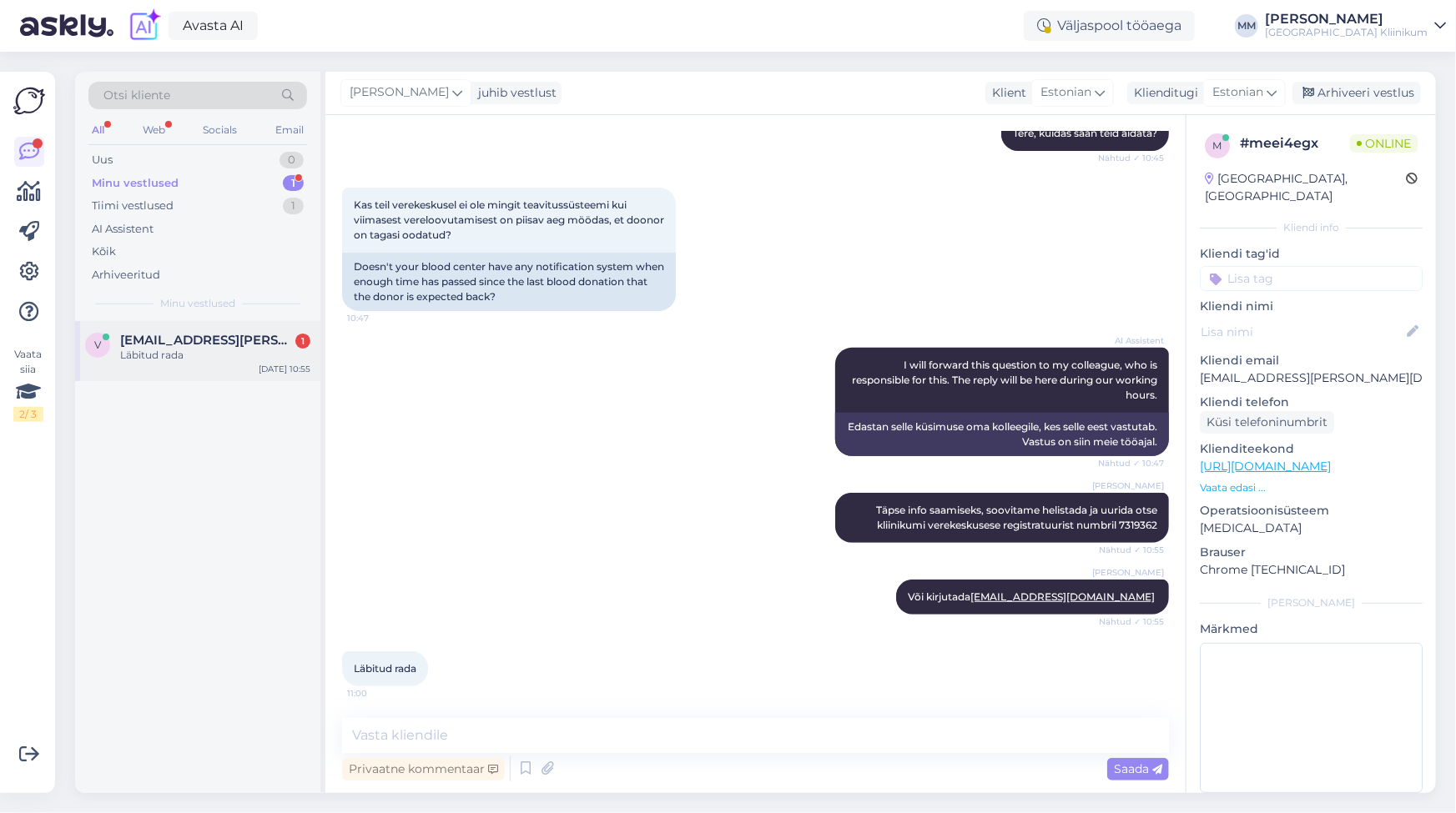  What do you see at coordinates (291, 160) in the screenshot?
I see `div: 0` at bounding box center [291, 160].